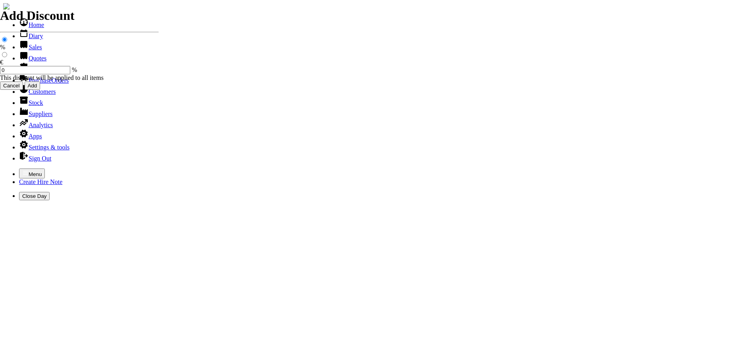 The height and width of the screenshot is (362, 756). I want to click on button: Menu, so click(32, 173).